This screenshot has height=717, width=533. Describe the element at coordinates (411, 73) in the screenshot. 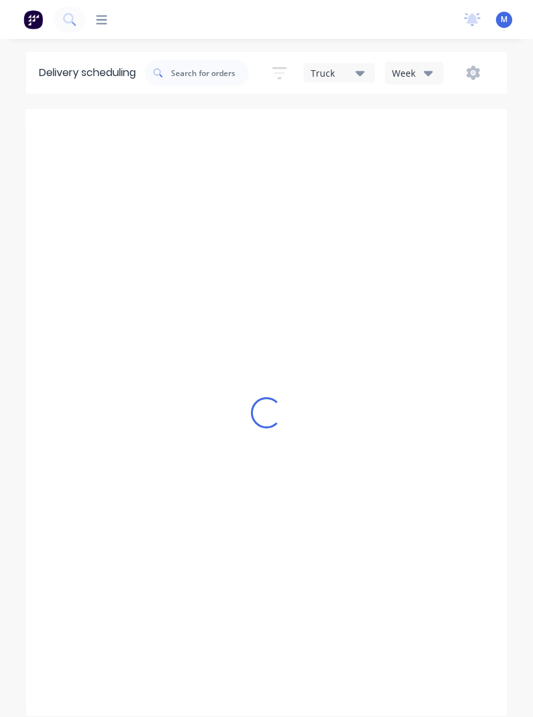

I see `div: Week` at that location.